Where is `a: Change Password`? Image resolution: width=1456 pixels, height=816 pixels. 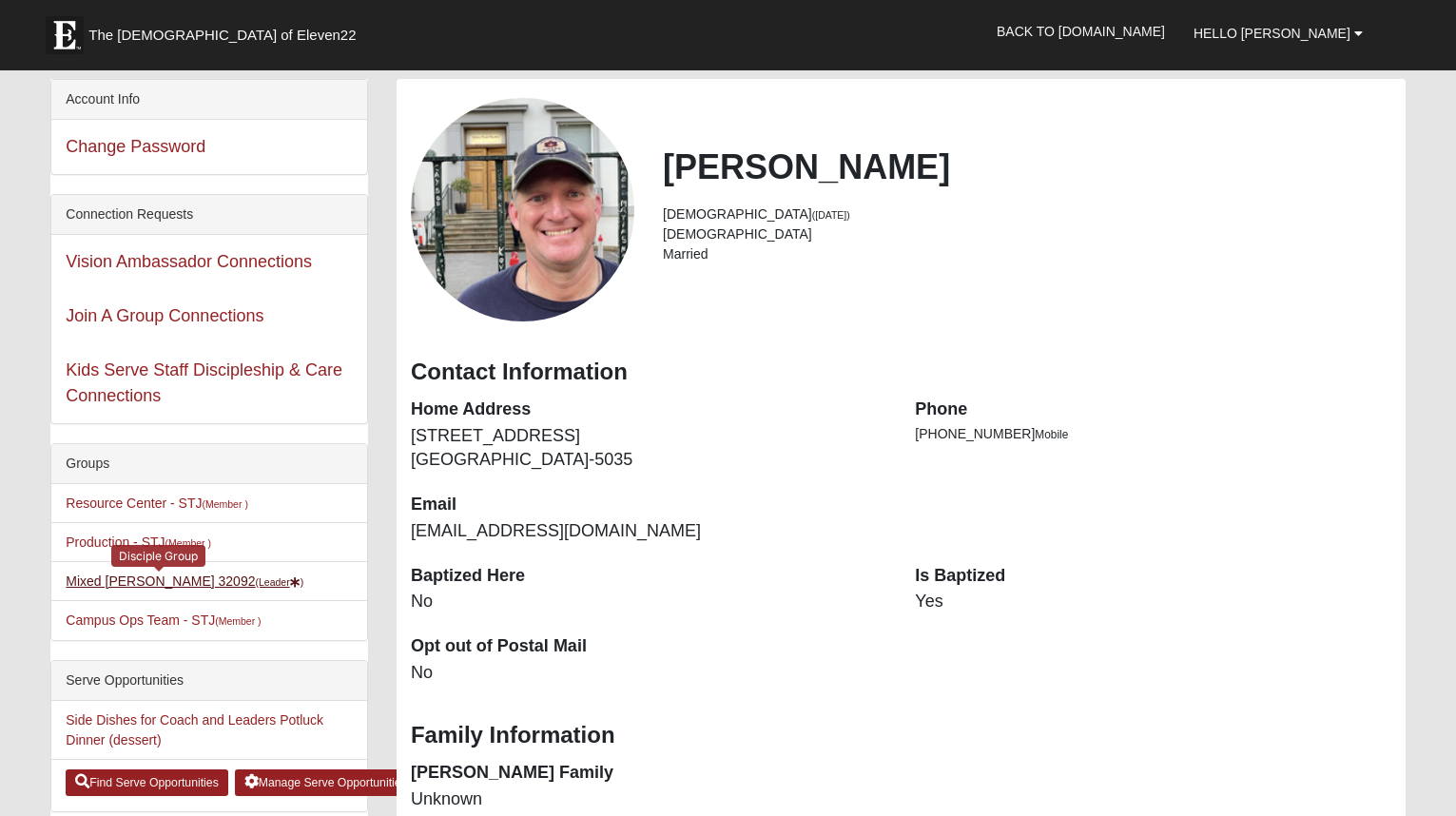
a: Change Password is located at coordinates (135, 146).